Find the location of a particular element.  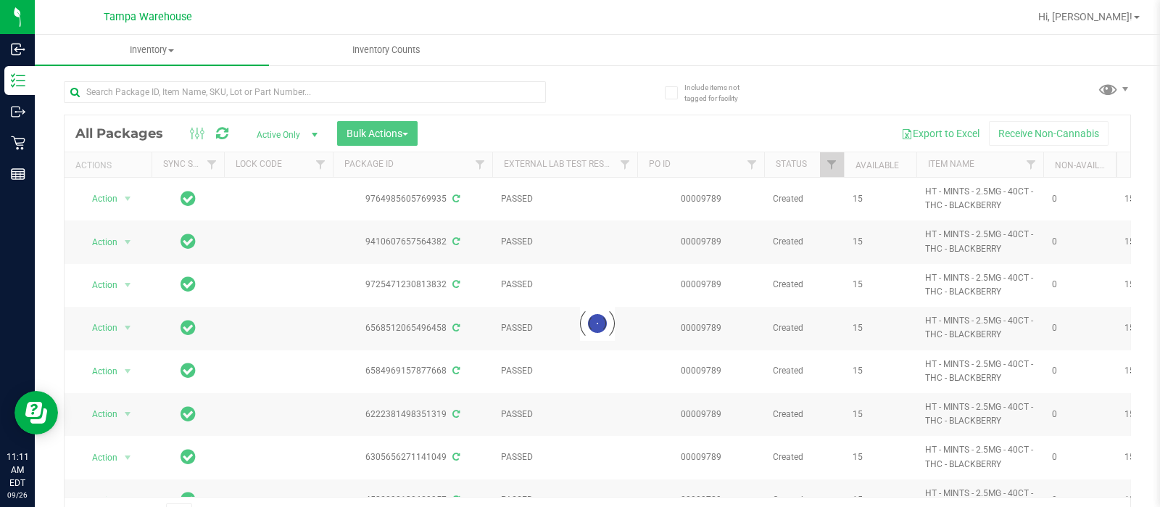

p: 09/26 is located at coordinates (17, 494).